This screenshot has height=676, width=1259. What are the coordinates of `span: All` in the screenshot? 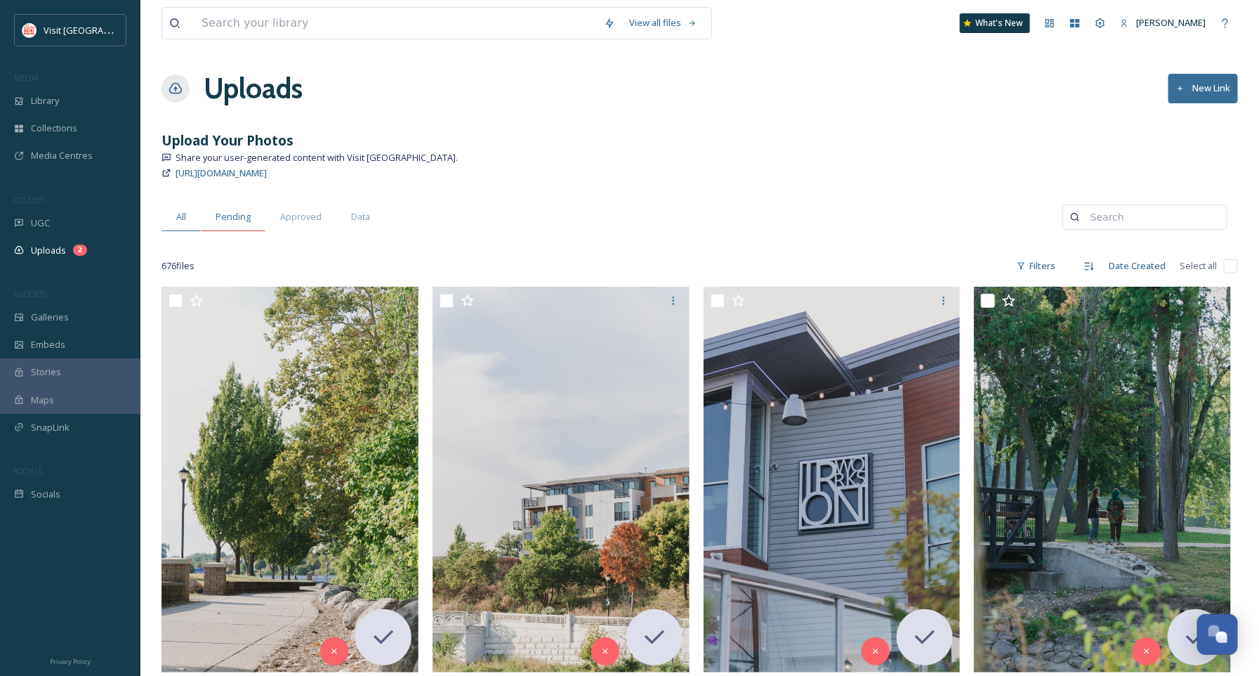 It's located at (181, 216).